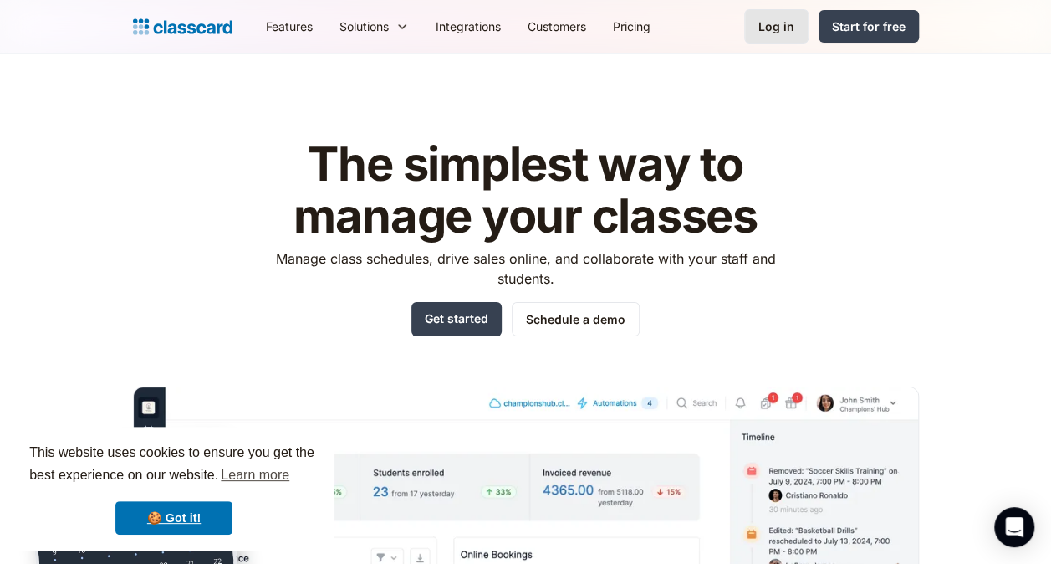 The height and width of the screenshot is (564, 1051). What do you see at coordinates (1014, 527) in the screenshot?
I see `div: Open Intercom Messenger` at bounding box center [1014, 527].